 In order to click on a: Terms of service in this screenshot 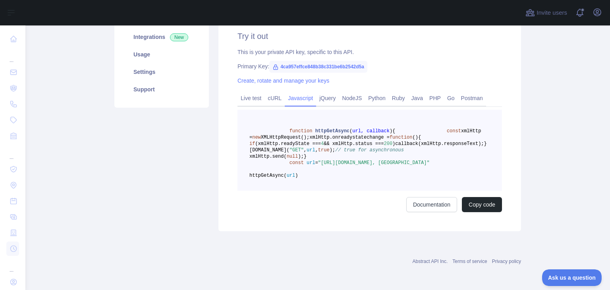, I will do `click(469, 261)`.